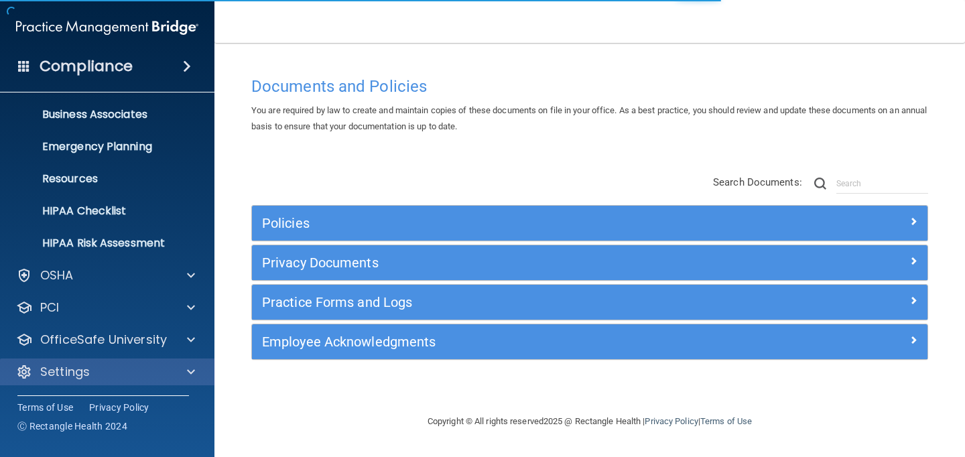  Describe the element at coordinates (590, 302) in the screenshot. I see `a: Practice Forms and Logs` at that location.